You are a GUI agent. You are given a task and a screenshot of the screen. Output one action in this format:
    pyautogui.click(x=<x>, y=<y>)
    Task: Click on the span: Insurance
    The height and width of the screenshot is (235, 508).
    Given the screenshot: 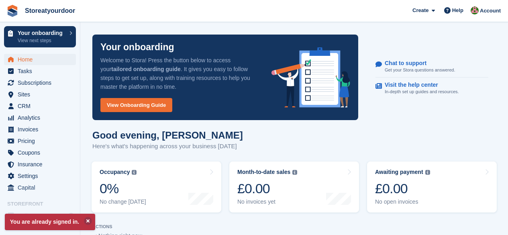 What is the action you would take?
    pyautogui.click(x=42, y=164)
    